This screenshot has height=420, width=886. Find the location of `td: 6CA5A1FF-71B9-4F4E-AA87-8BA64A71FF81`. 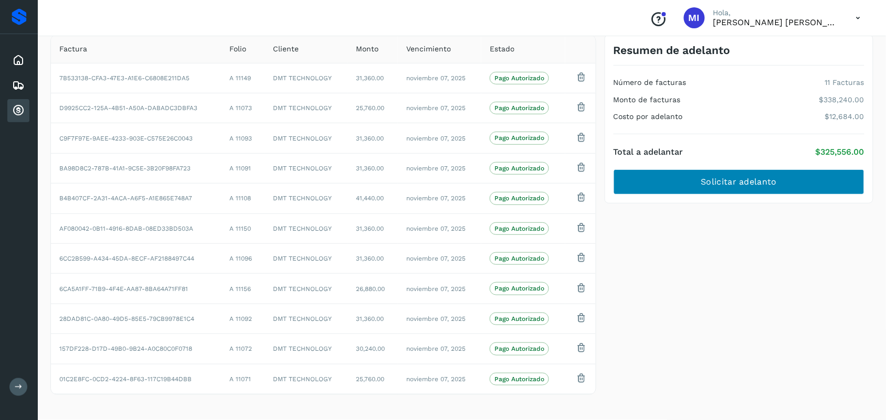

td: 6CA5A1FF-71B9-4F4E-AA87-8BA64A71FF81 is located at coordinates (136, 289).